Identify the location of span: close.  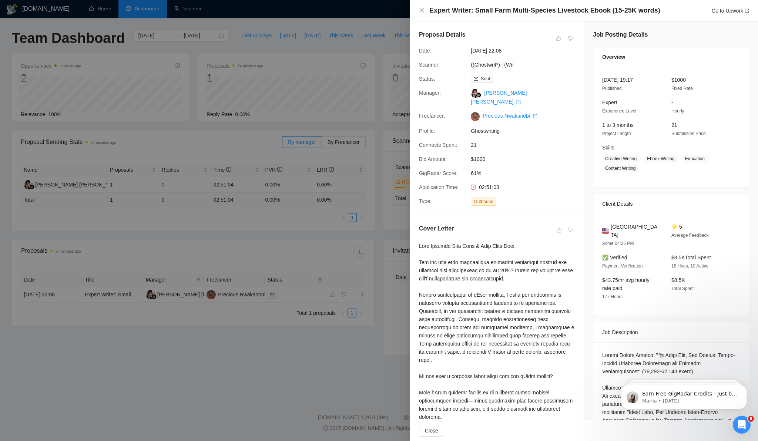
(422, 10).